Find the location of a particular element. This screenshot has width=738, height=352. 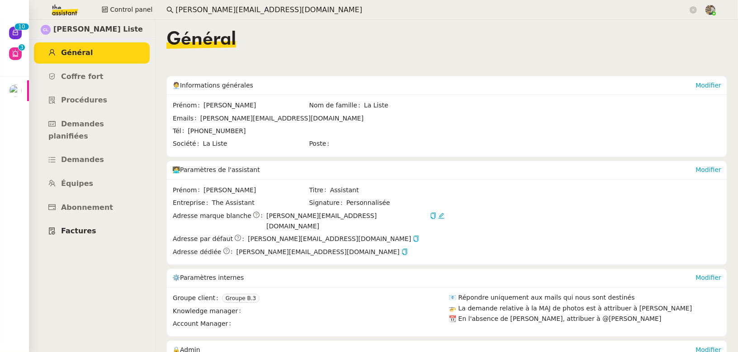

span: Abonnement is located at coordinates (87, 207).